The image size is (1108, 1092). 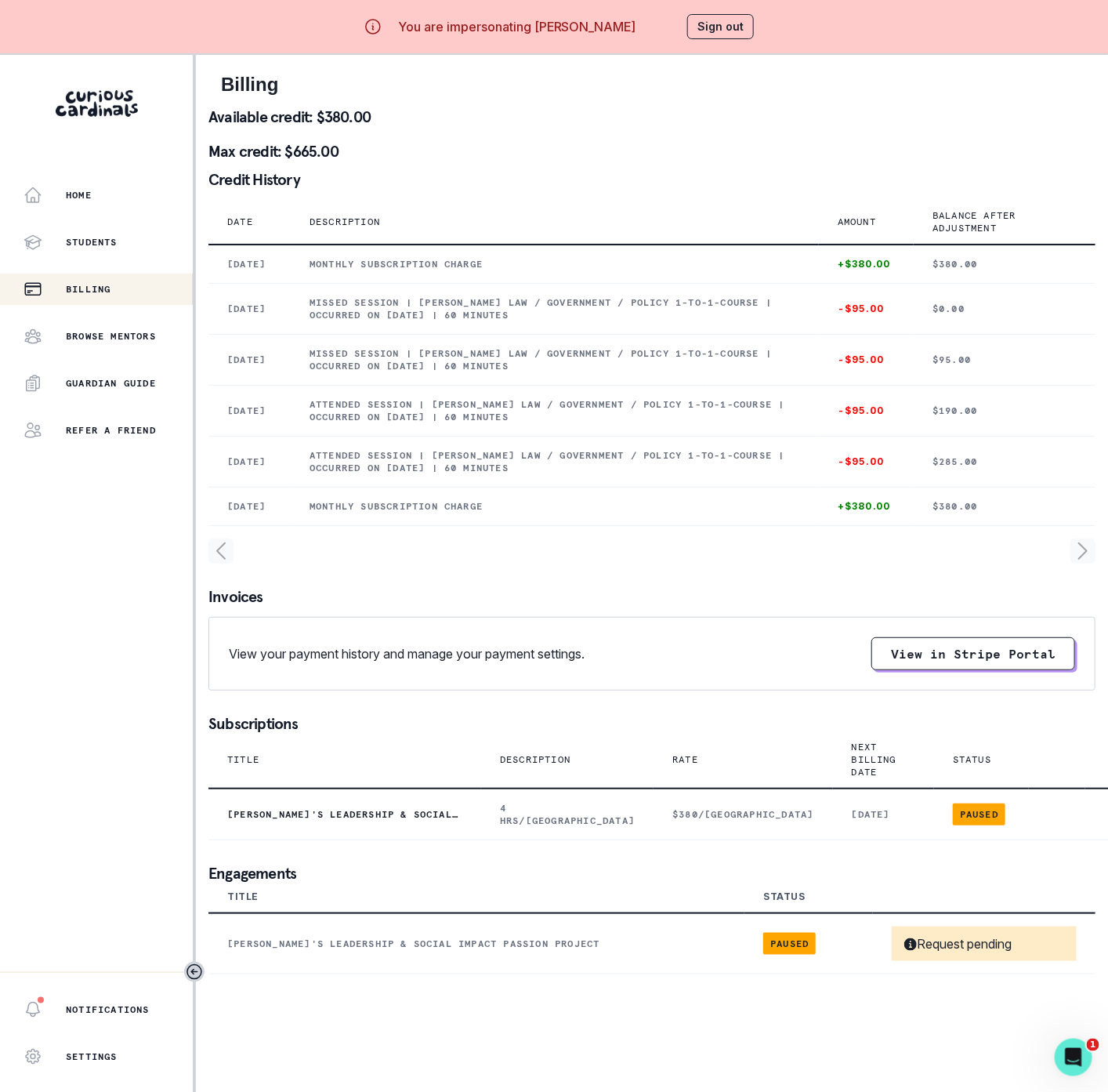 What do you see at coordinates (857, 222) in the screenshot?
I see `p: Amount` at bounding box center [857, 222].